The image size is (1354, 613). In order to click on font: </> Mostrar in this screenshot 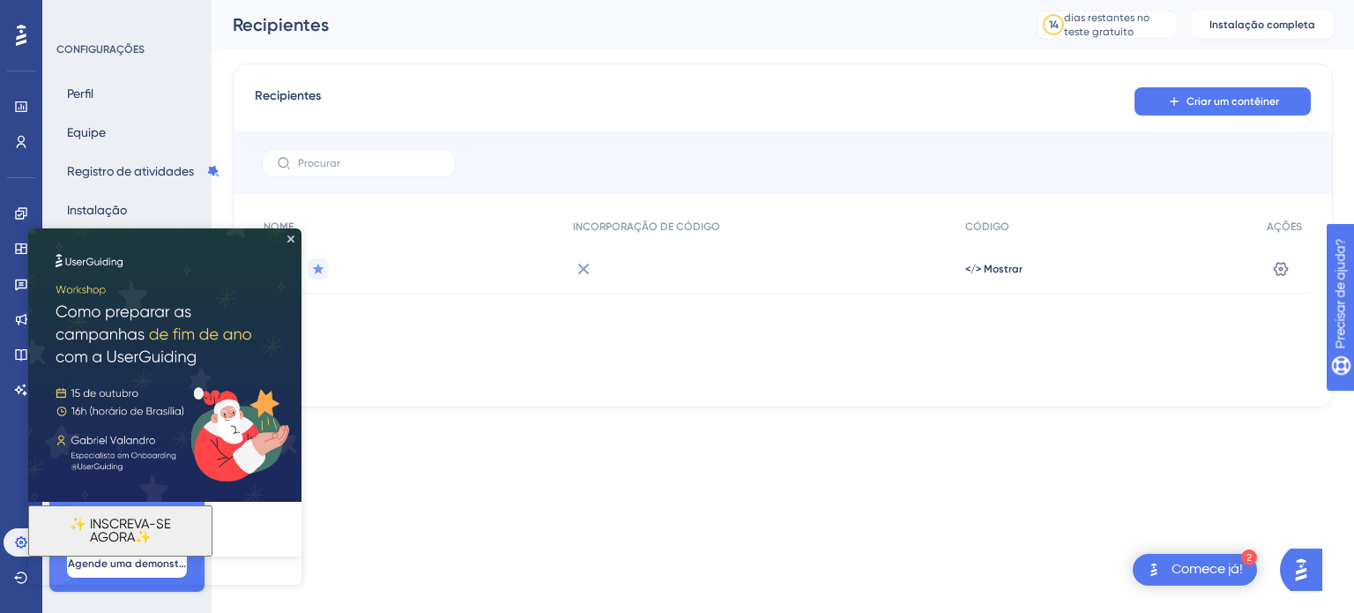, I will do `click(993, 269)`.